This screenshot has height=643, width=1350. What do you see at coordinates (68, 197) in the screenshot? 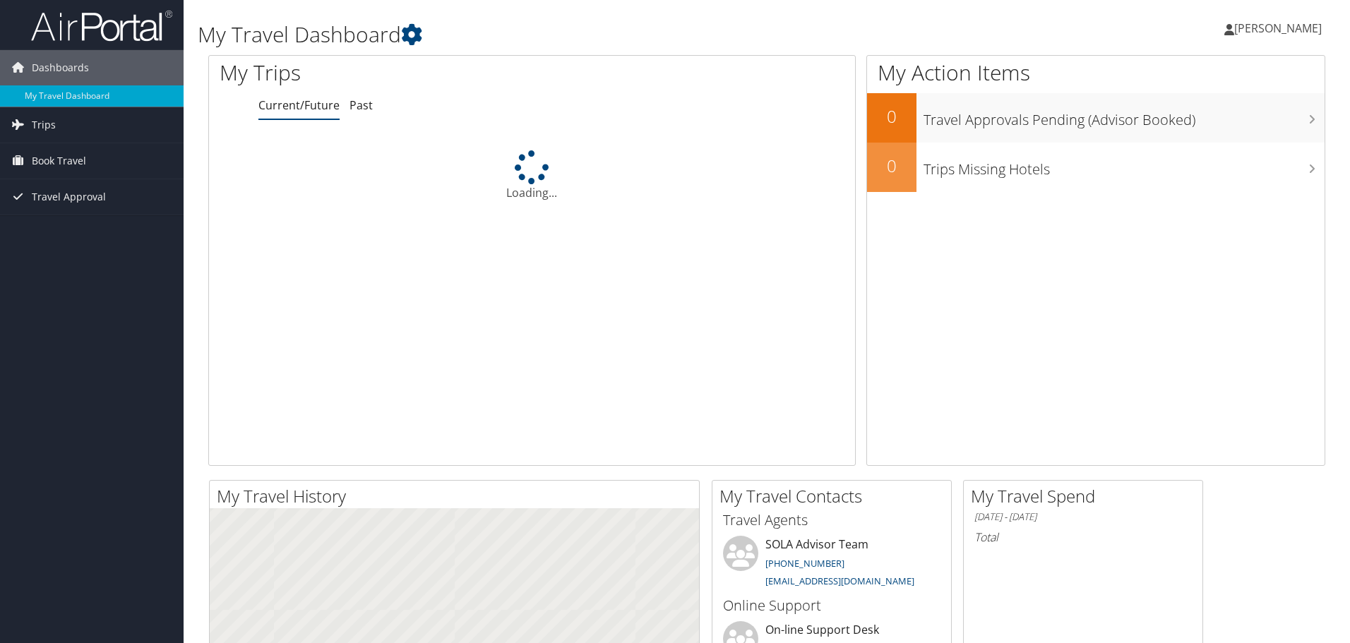
I see `span: Travel Approval` at bounding box center [68, 197].